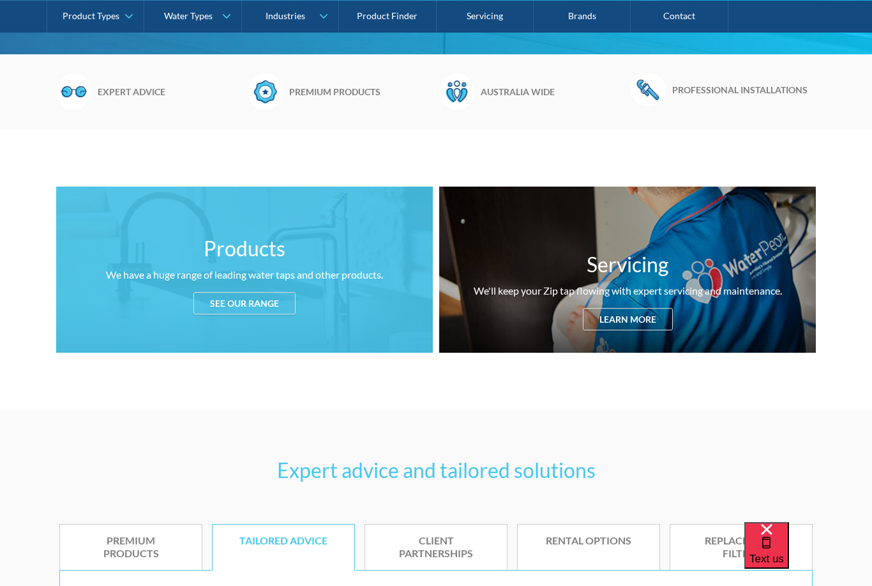  Describe the element at coordinates (628, 264) in the screenshot. I see `h3: Servicing` at that location.